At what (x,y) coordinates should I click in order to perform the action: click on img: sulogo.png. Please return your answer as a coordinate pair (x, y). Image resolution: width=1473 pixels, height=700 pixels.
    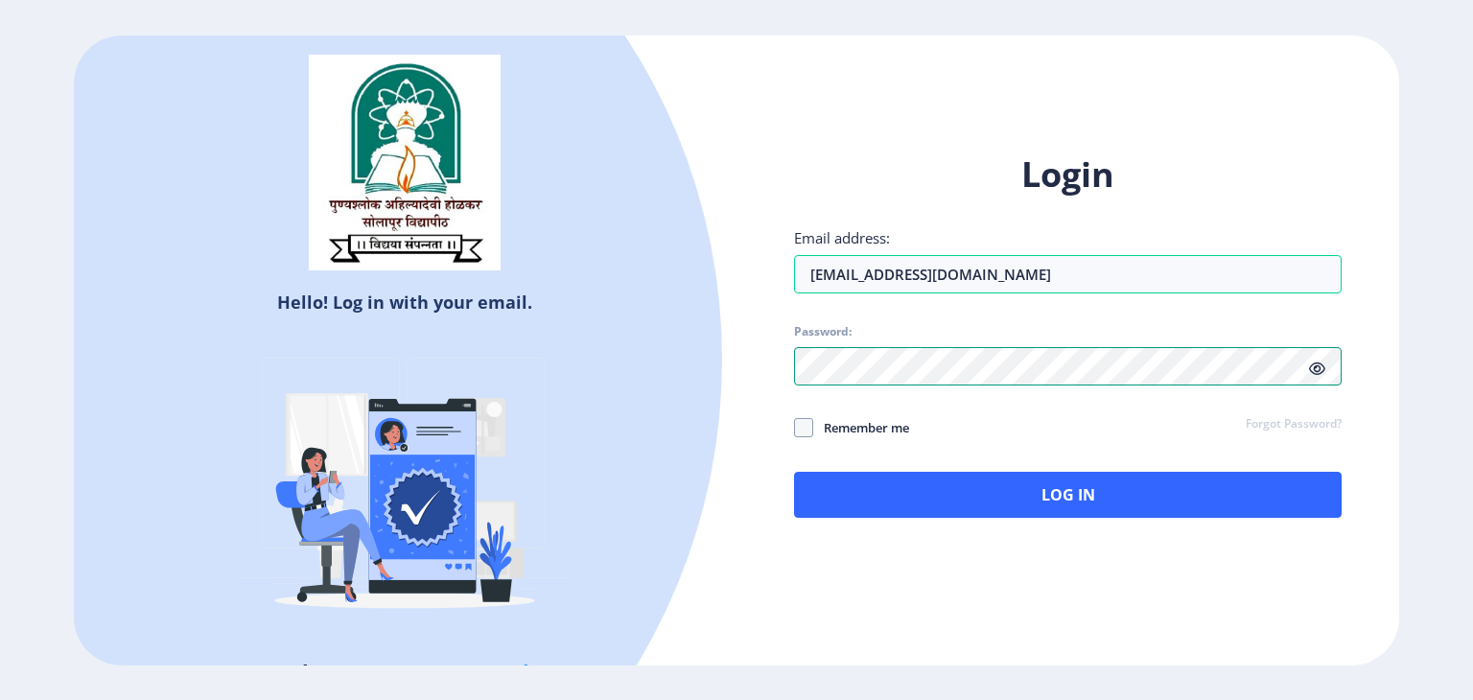
    Looking at the image, I should click on (405, 163).